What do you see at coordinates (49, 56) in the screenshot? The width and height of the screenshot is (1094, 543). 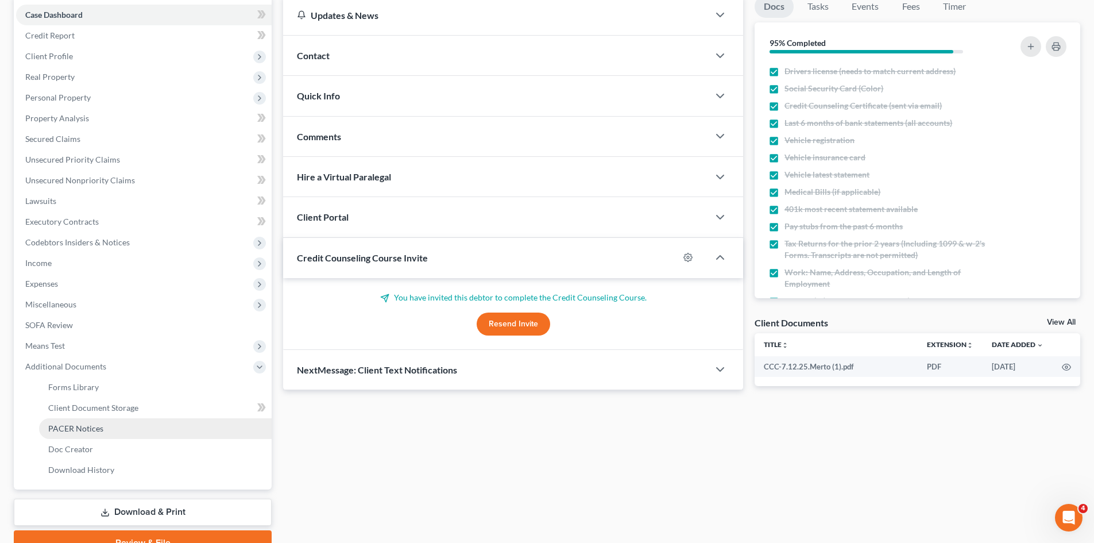 I see `span: Client Profile` at bounding box center [49, 56].